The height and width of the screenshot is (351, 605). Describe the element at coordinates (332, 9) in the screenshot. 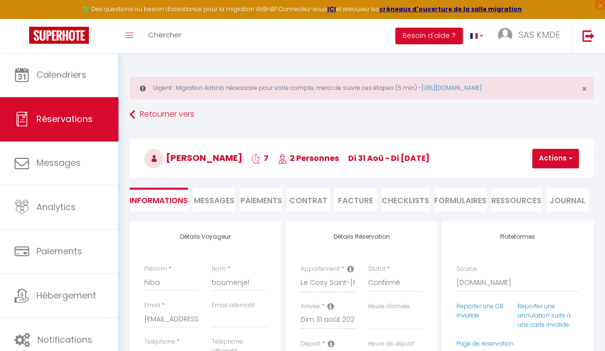

I see `a: ICI` at that location.